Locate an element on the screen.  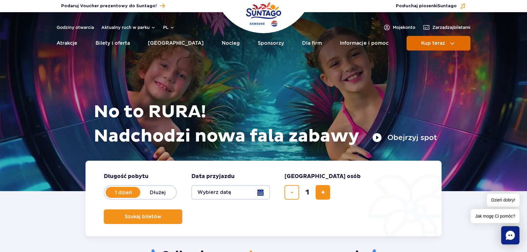
button: Posłuchaj piosenkiSuntago is located at coordinates (431, 6).